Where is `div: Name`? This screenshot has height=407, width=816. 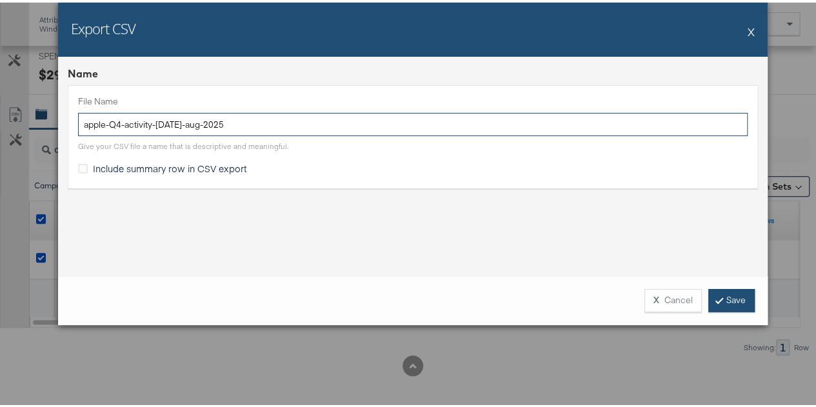
div: Name is located at coordinates (413, 71).